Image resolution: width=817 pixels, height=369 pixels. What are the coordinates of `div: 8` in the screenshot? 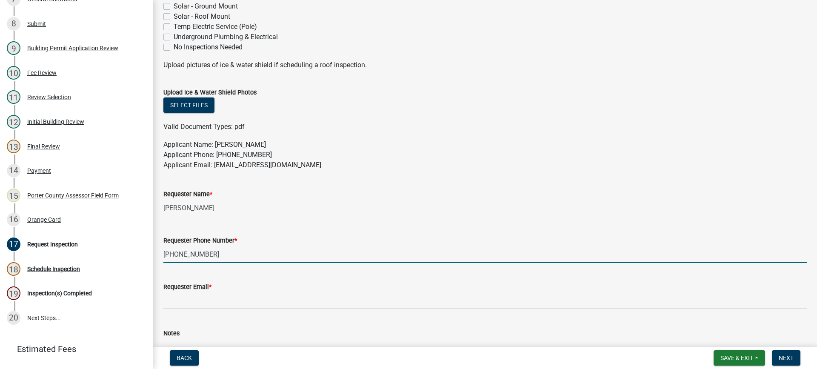 It's located at (14, 24).